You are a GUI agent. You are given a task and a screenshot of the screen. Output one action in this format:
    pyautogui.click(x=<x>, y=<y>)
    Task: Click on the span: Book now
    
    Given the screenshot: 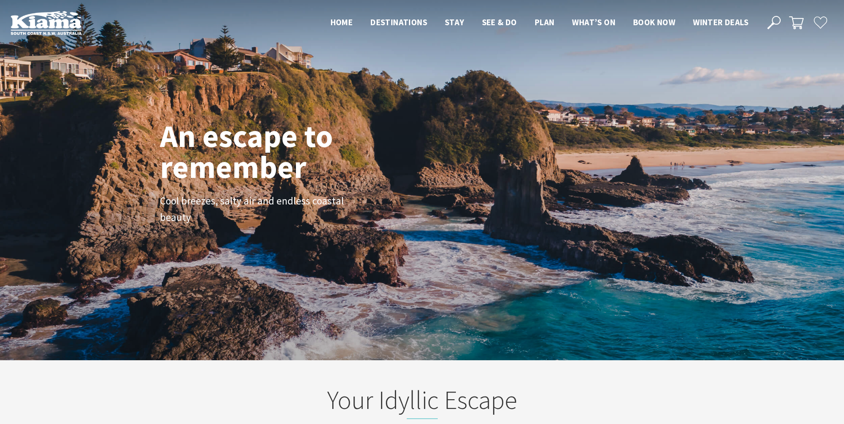 What is the action you would take?
    pyautogui.click(x=654, y=22)
    